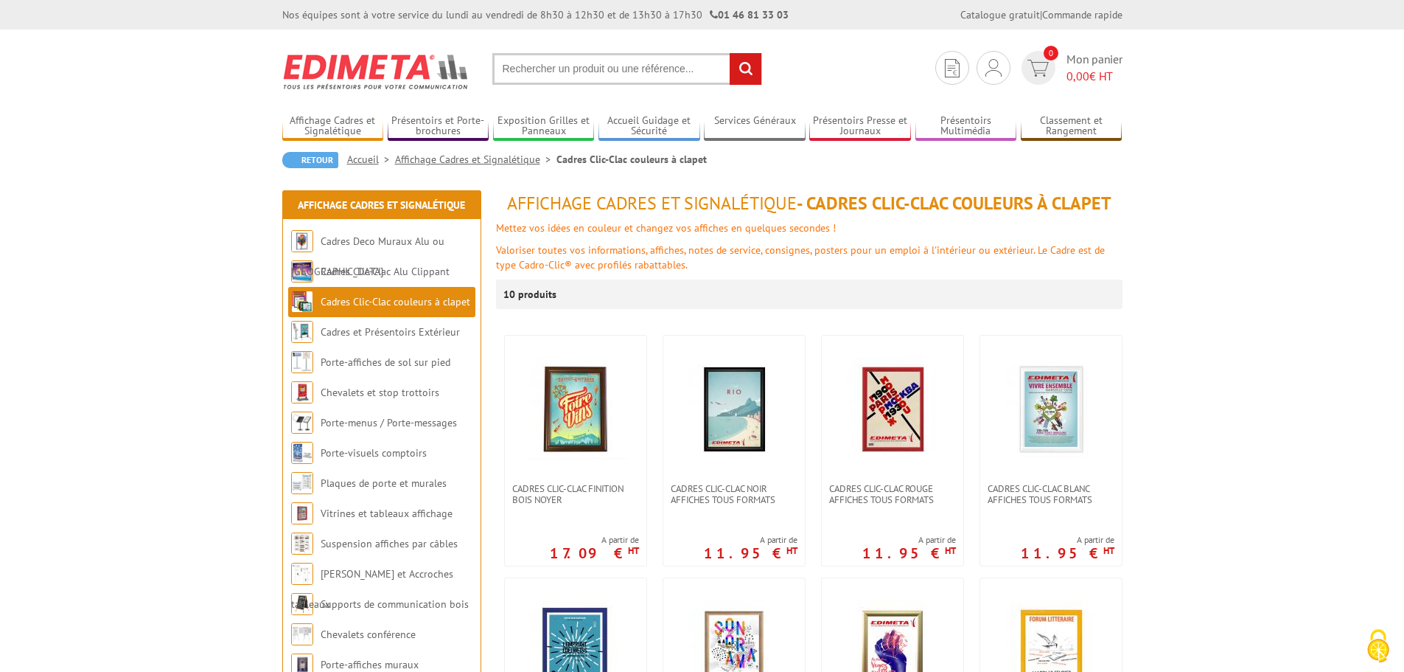 The width and height of the screenshot is (1404, 672). I want to click on a: Cadres Clic-Clac Alu Clippant, so click(385, 271).